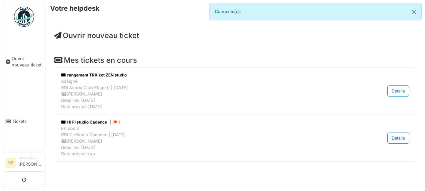  What do you see at coordinates (27, 121) in the screenshot?
I see `span: Tickets` at bounding box center [27, 121].